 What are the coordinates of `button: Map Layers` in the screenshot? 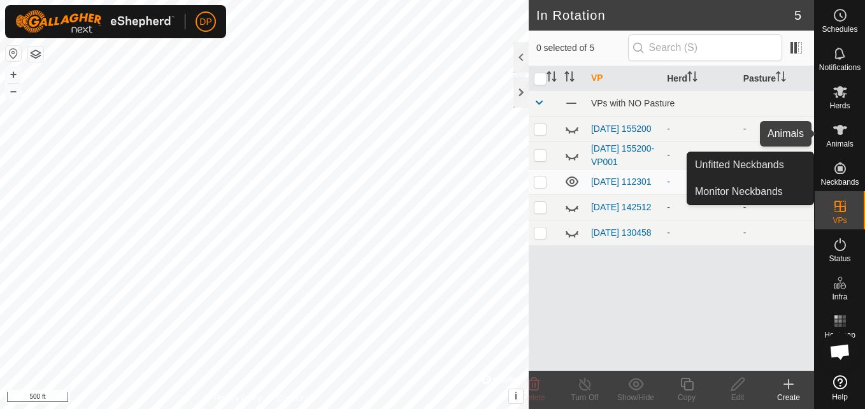 It's located at (36, 54).